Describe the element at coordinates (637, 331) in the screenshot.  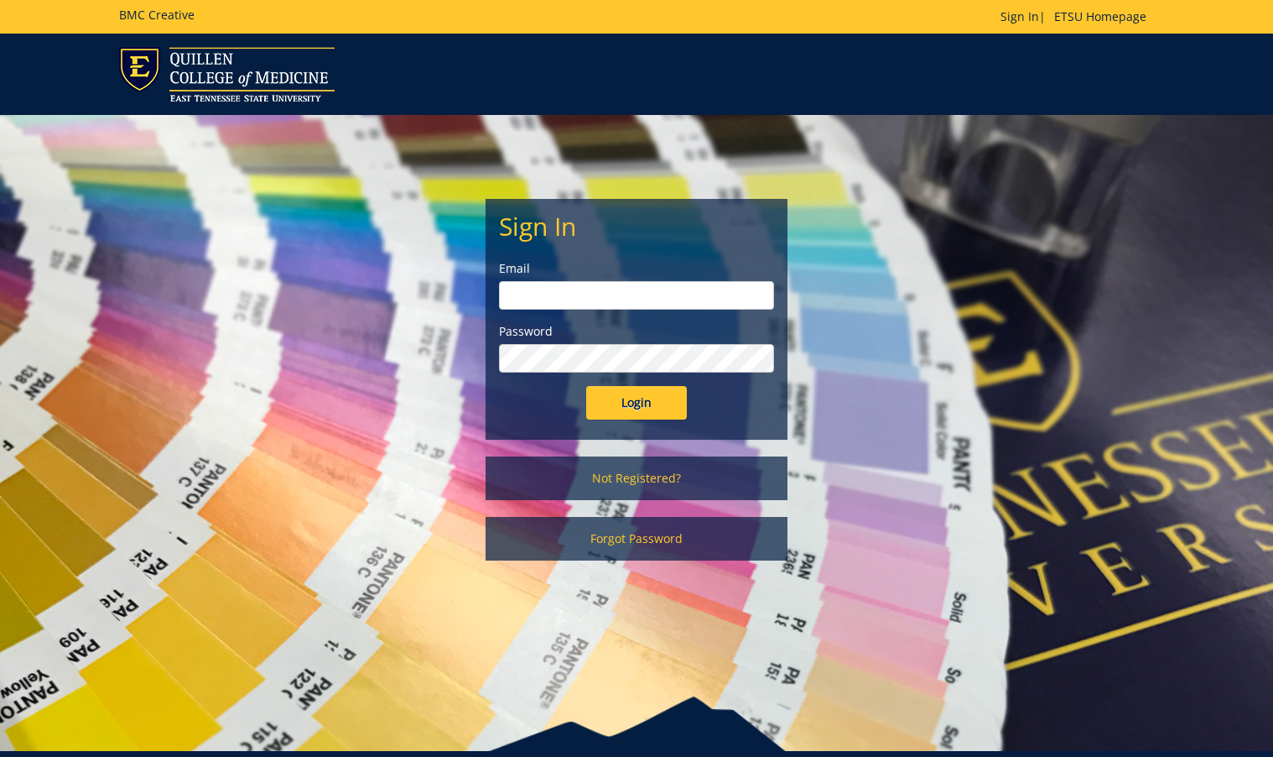
I see `label: Password` at that location.